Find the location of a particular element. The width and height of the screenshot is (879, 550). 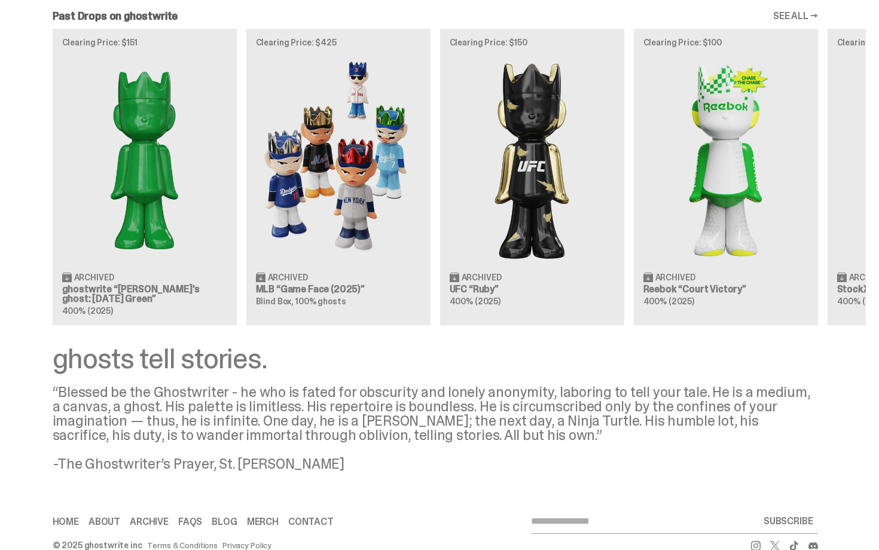

img: Court Victory is located at coordinates (726, 159).